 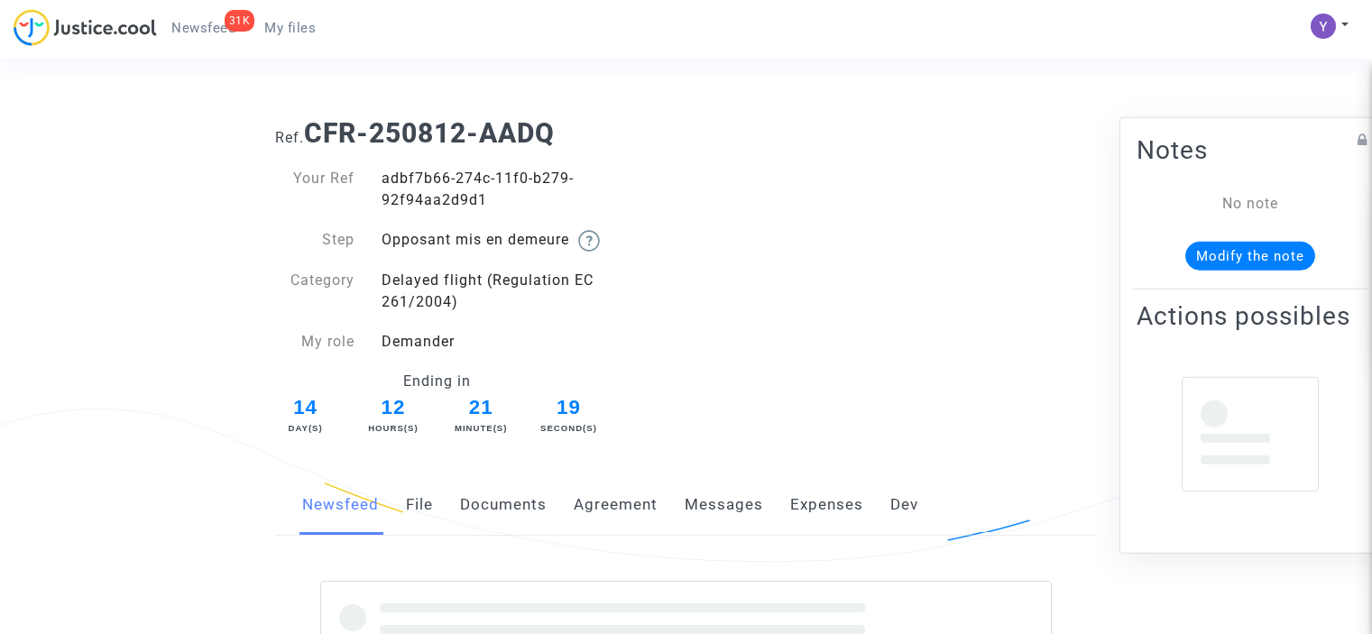 What do you see at coordinates (340, 505) in the screenshot?
I see `a: Newsfeed` at bounding box center [340, 505].